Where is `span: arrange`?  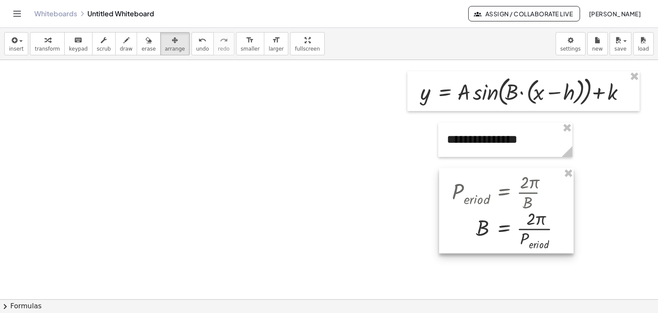 span: arrange is located at coordinates (175, 49).